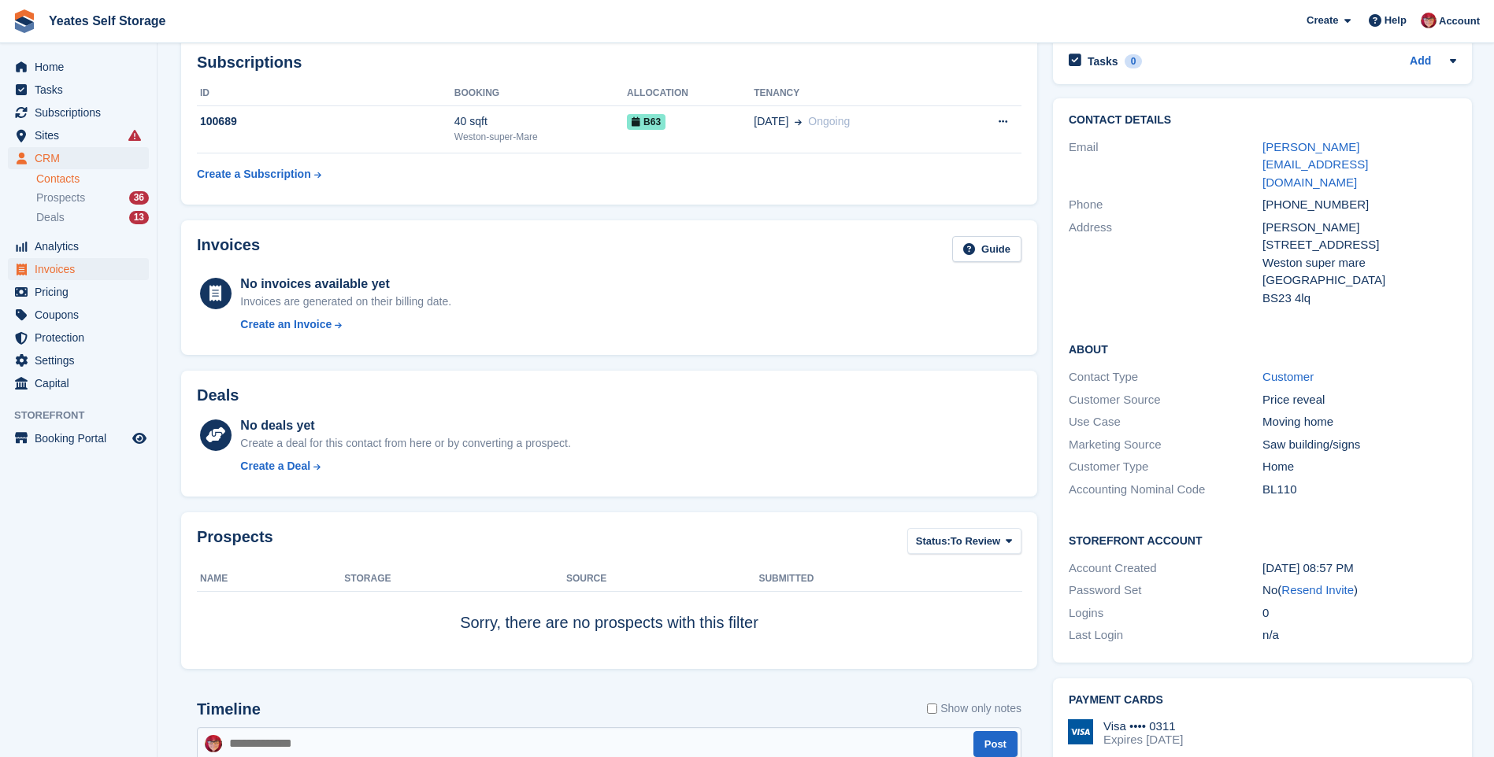 Image resolution: width=1494 pixels, height=757 pixels. Describe the element at coordinates (662, 579) in the screenshot. I see `th: Source` at that location.